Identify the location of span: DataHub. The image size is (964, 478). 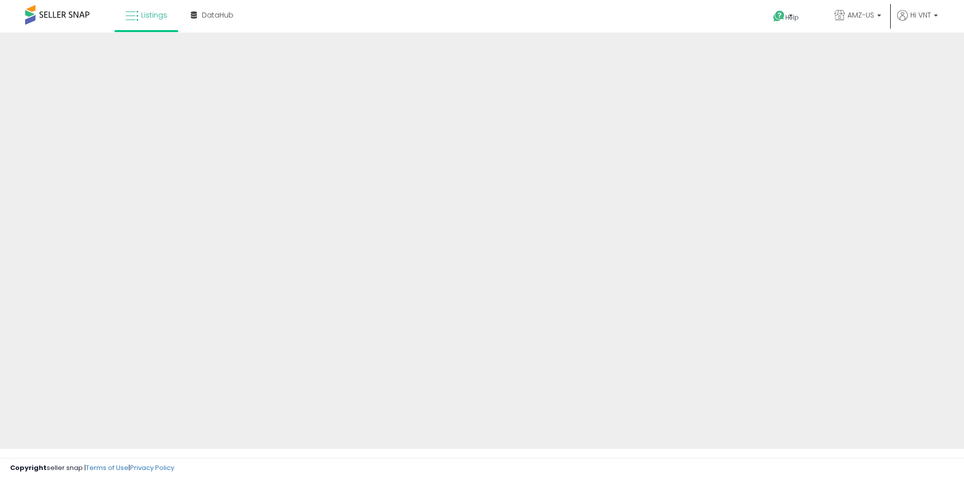
(217, 15).